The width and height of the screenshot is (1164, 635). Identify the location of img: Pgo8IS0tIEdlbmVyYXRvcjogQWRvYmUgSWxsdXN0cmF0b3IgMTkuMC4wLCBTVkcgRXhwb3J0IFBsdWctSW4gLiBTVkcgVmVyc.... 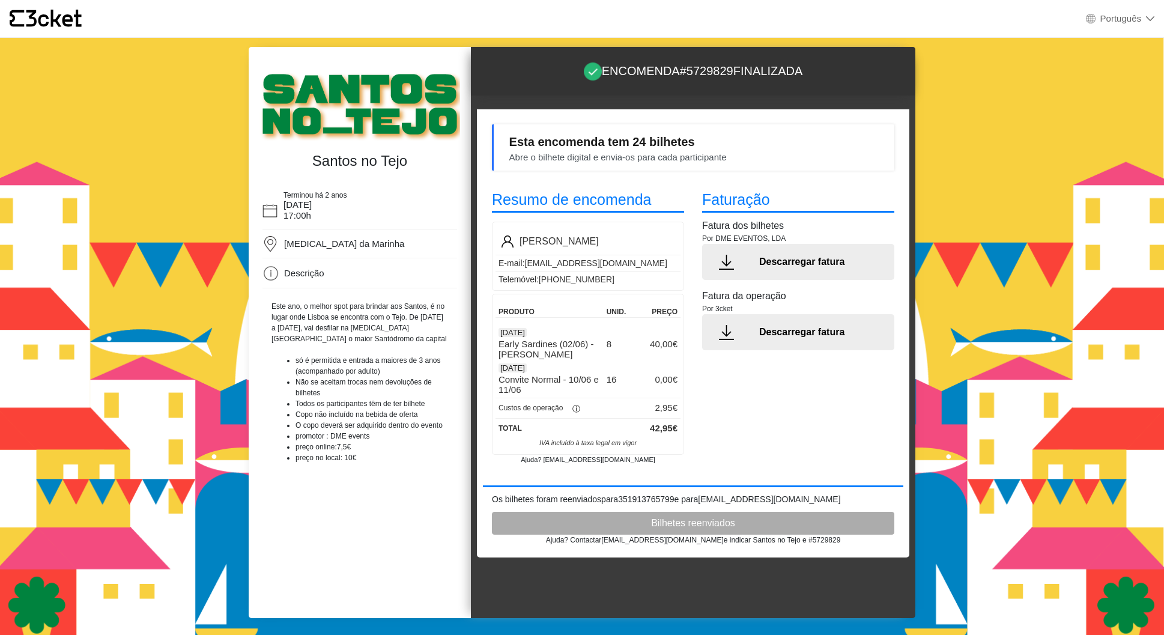
(507, 241).